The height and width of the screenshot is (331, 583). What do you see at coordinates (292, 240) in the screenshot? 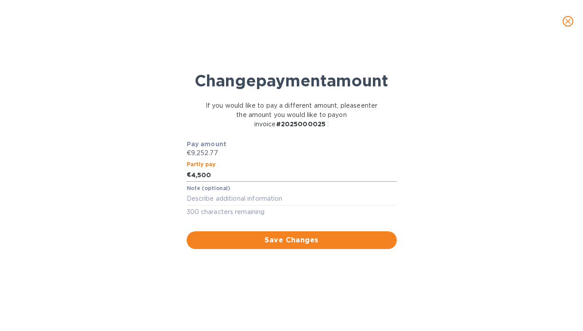
I see `button: Save Changes` at bounding box center [292, 240].